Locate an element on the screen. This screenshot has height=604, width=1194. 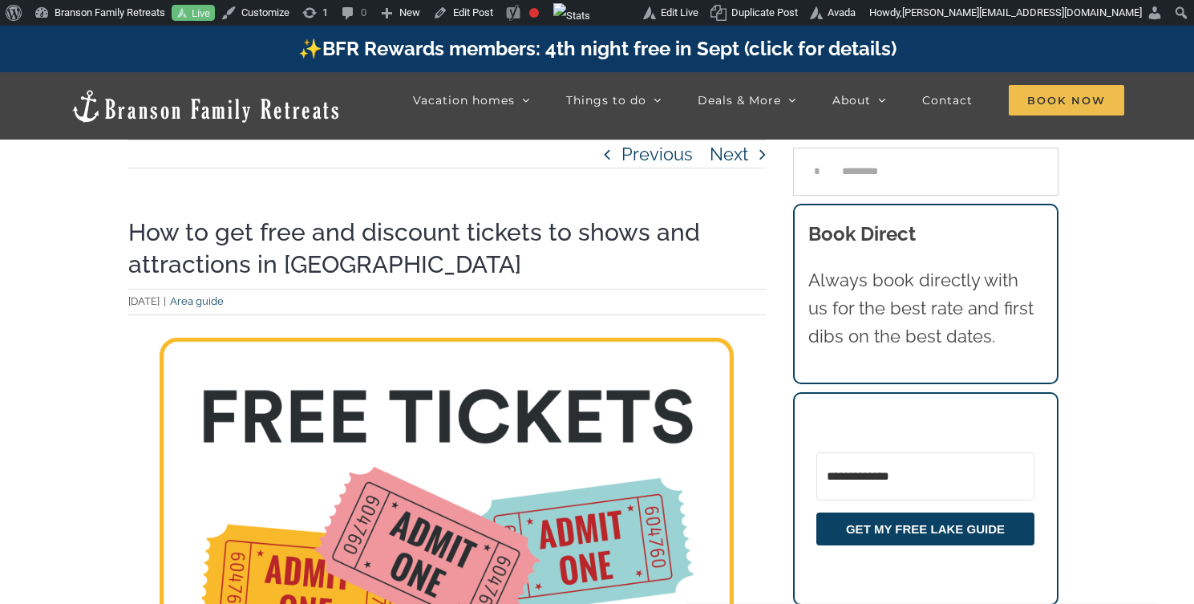
span: Things to do is located at coordinates (606, 100).